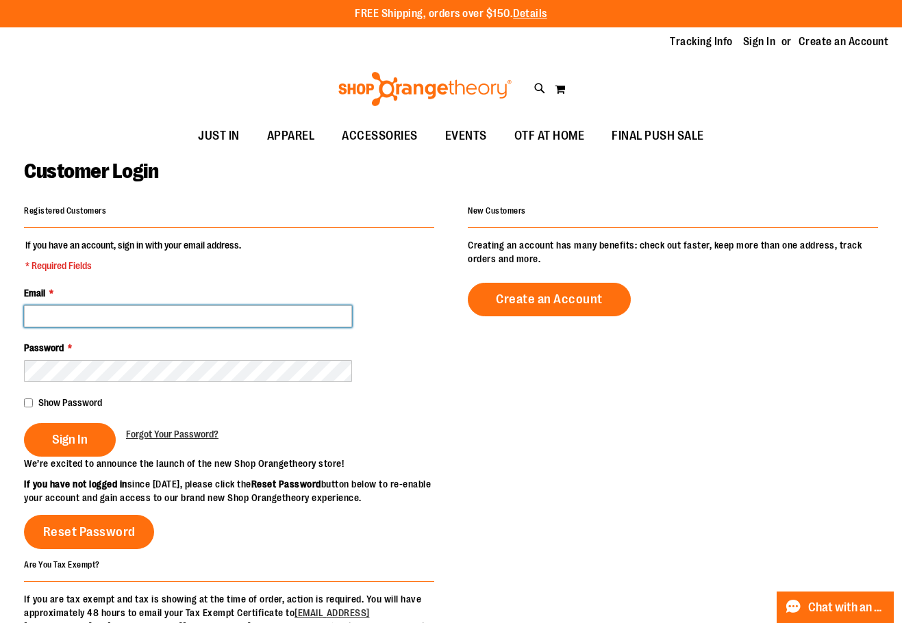 This screenshot has height=623, width=902. What do you see at coordinates (701, 42) in the screenshot?
I see `a: Tracking Info` at bounding box center [701, 42].